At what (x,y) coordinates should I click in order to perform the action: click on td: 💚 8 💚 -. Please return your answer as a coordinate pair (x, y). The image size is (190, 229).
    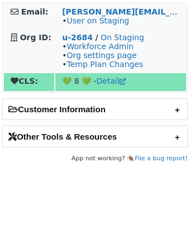
    Looking at the image, I should click on (120, 82).